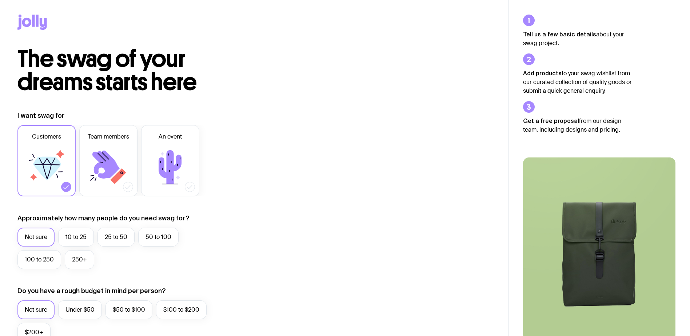 The width and height of the screenshot is (690, 336). What do you see at coordinates (158, 237) in the screenshot?
I see `label: 50 to 100` at bounding box center [158, 237].